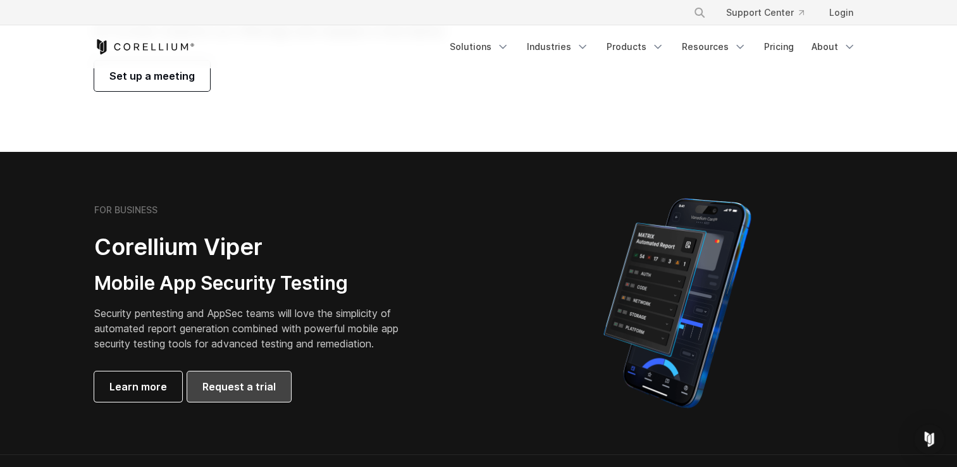 The height and width of the screenshot is (467, 957). I want to click on h2: Corellium Viper, so click(256, 247).